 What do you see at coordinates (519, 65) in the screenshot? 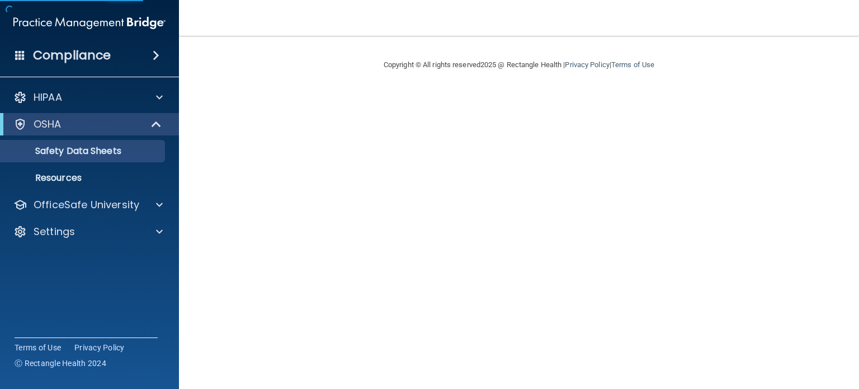
I see `div: Copyright © All rights reserved 2025 @ Rectangle Health | |` at bounding box center [519, 65].